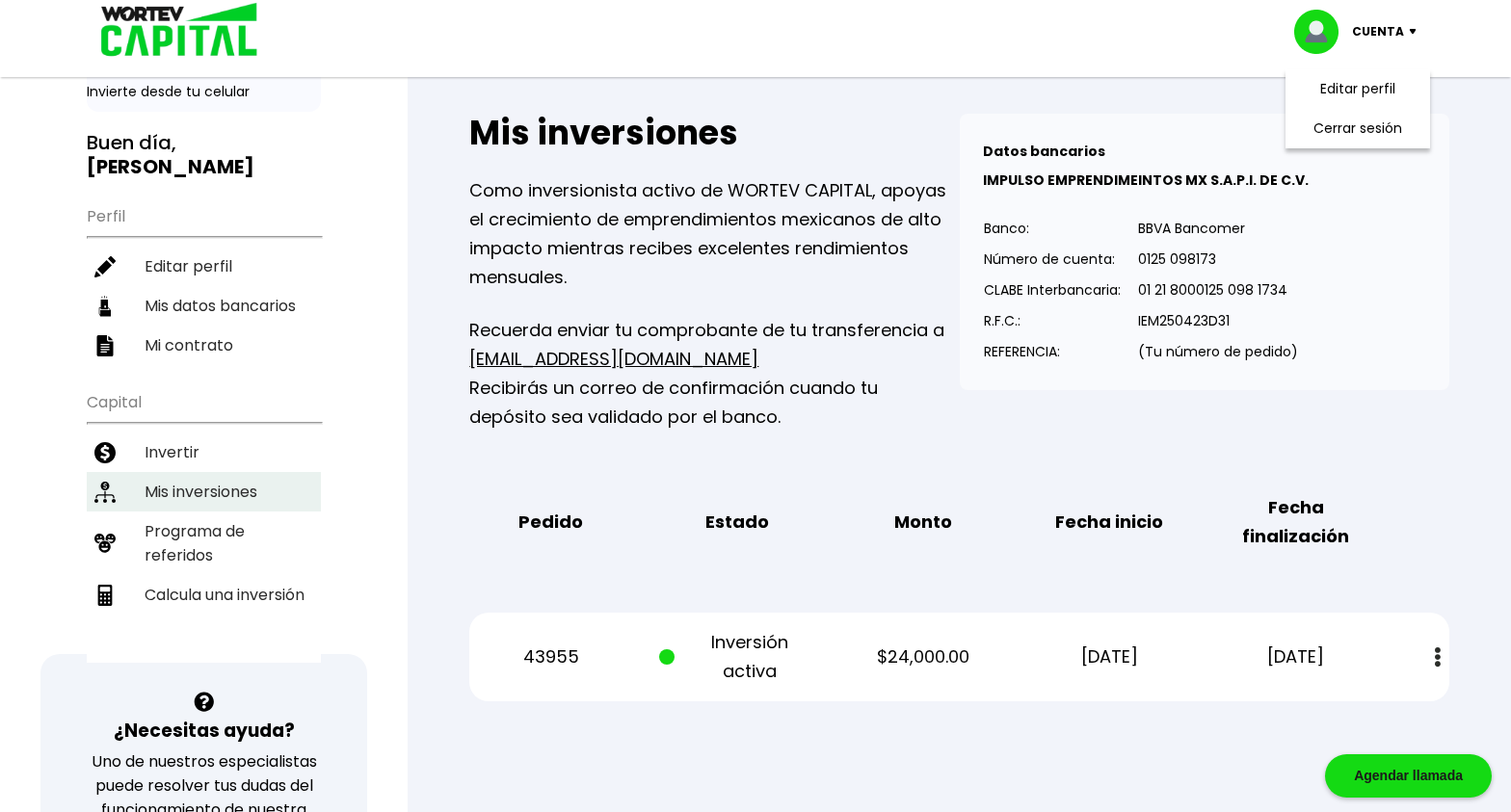  Describe the element at coordinates (1218, 352) in the screenshot. I see `p: (Tu número de pedido)` at that location.